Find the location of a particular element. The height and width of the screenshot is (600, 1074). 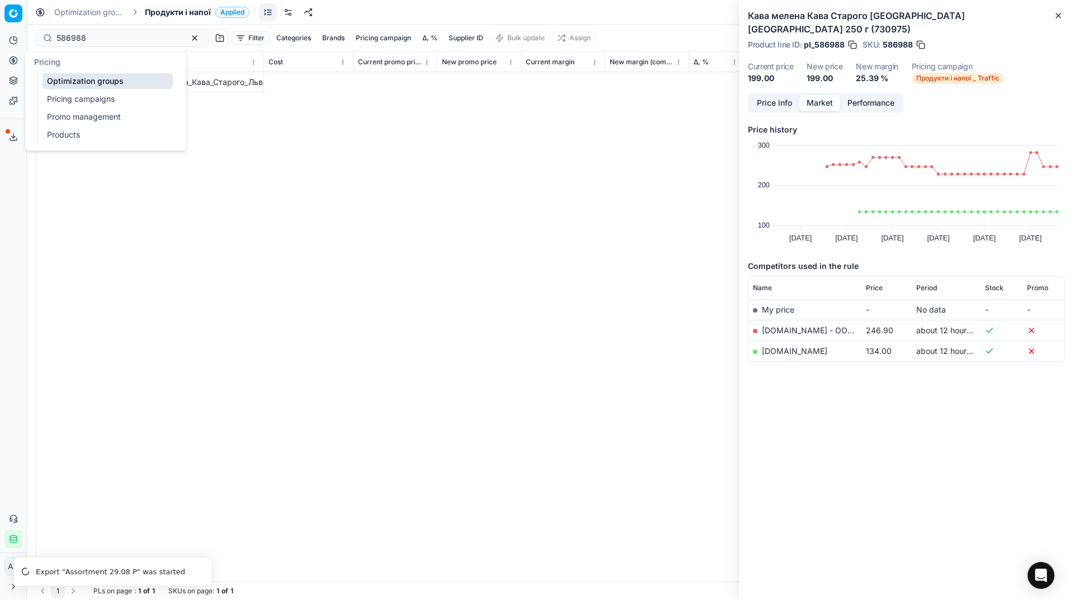

div: Export "Assortment 29.08 Р" was started is located at coordinates (117, 572).